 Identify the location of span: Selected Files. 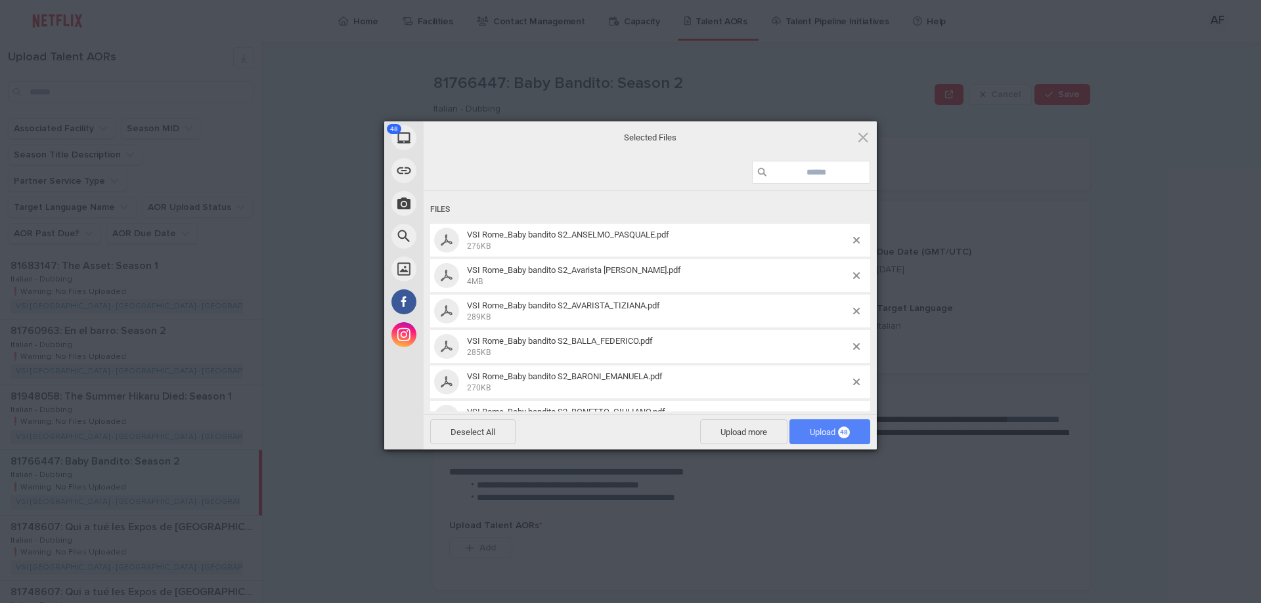
(650, 137).